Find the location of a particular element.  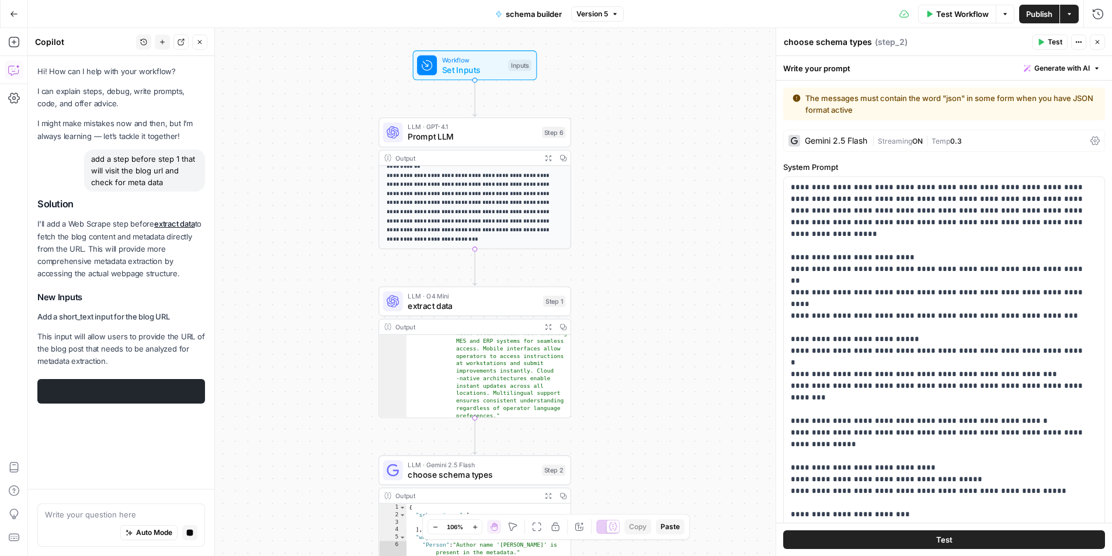

button: Version 5 is located at coordinates (597, 14).